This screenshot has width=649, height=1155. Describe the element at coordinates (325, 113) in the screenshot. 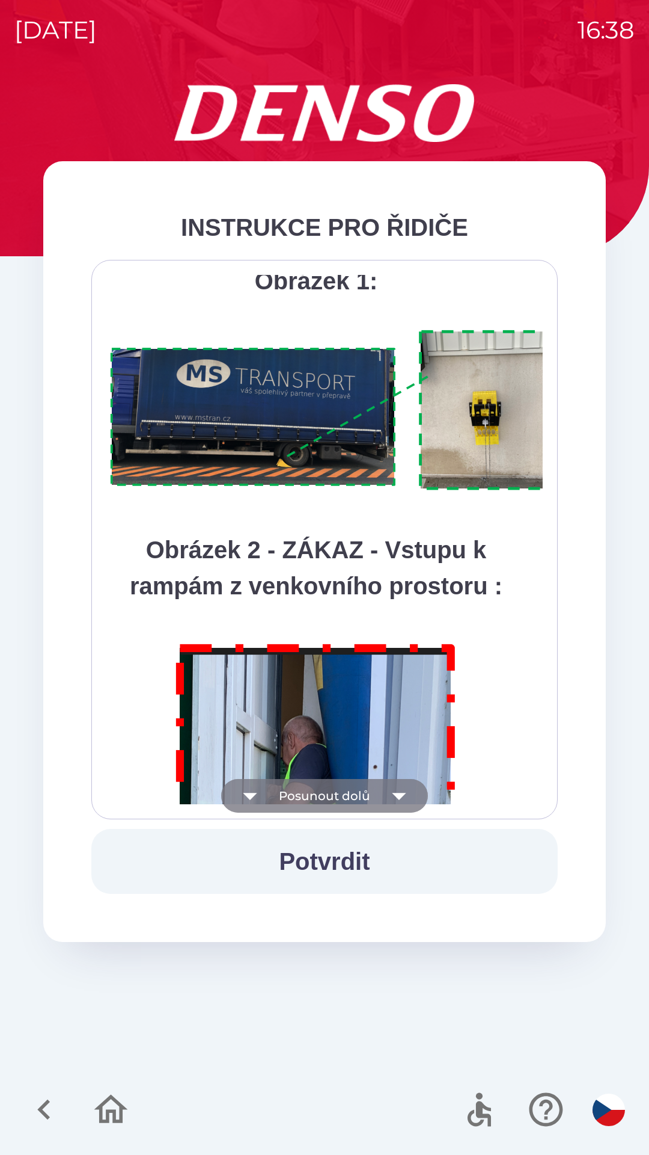

I see `img: Logo` at that location.